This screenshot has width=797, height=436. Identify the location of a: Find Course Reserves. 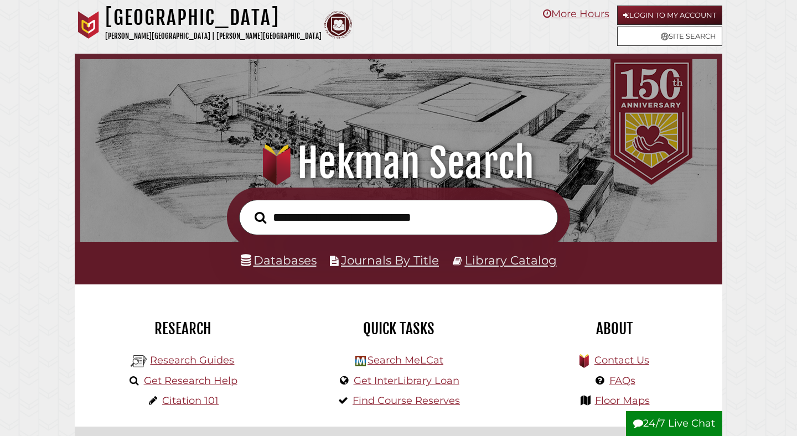
(406, 401).